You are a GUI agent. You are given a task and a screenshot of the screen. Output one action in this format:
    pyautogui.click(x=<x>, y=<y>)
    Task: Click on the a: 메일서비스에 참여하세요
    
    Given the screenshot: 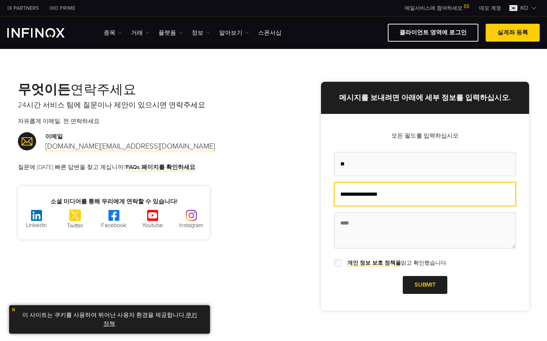 What is the action you would take?
    pyautogui.click(x=437, y=8)
    